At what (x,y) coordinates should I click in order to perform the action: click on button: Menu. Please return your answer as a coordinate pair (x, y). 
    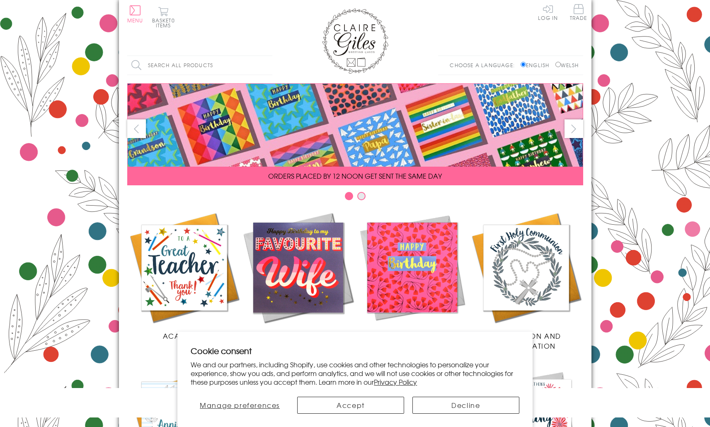
    Looking at the image, I should click on (135, 14).